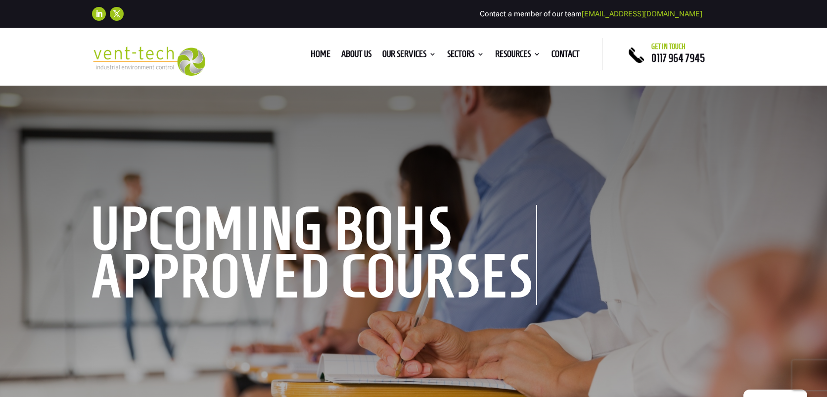 Image resolution: width=827 pixels, height=397 pixels. What do you see at coordinates (466, 56) in the screenshot?
I see `a: Sectors` at bounding box center [466, 56].